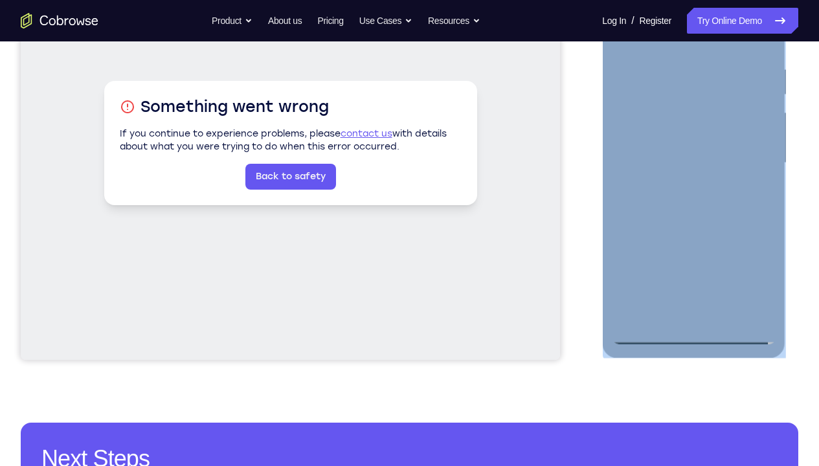 This screenshot has height=466, width=819. Describe the element at coordinates (285, 21) in the screenshot. I see `a: About us` at that location.